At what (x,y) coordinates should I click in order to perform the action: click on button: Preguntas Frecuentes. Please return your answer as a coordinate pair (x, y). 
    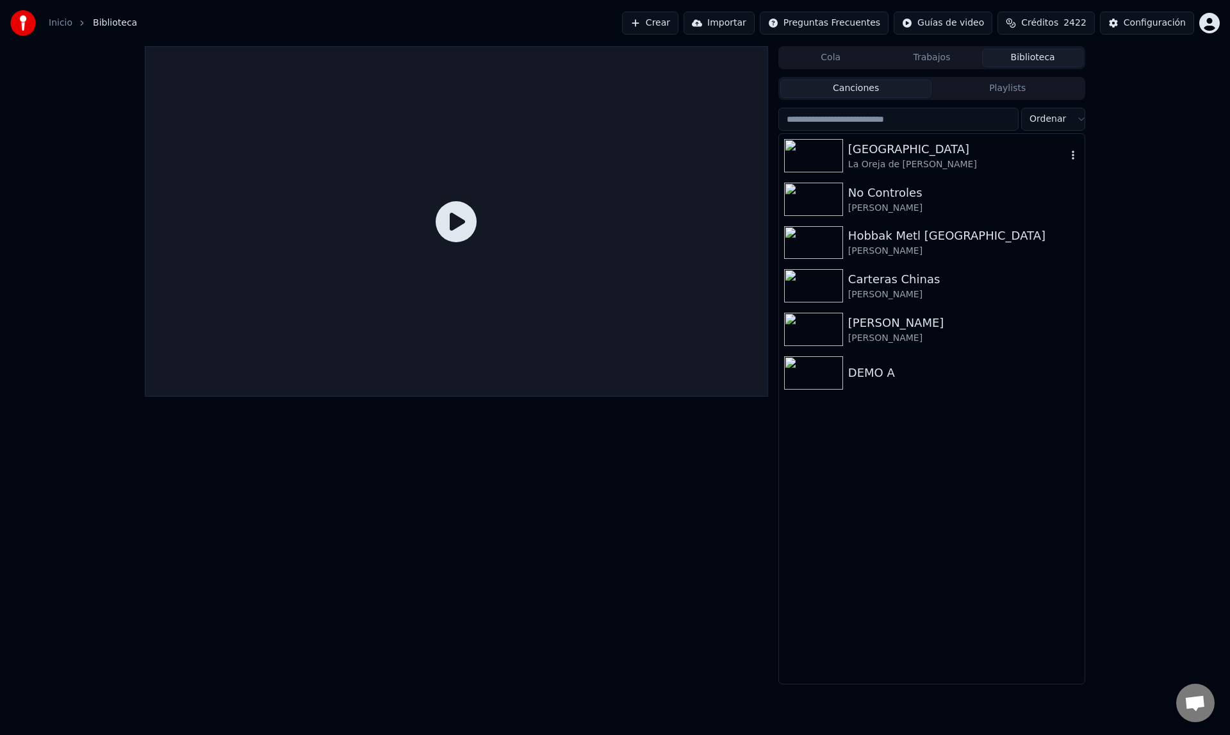
    Looking at the image, I should click on (824, 23).